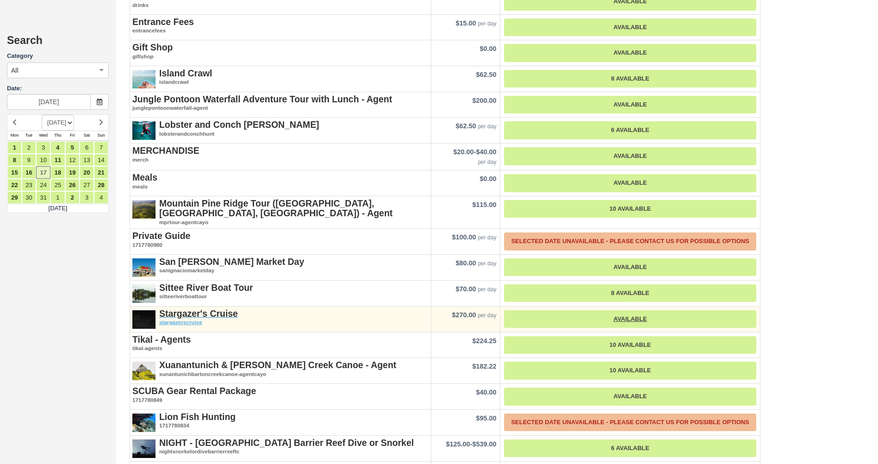  Describe the element at coordinates (199, 313) in the screenshot. I see `strong: Stargazer's Cruise` at that location.